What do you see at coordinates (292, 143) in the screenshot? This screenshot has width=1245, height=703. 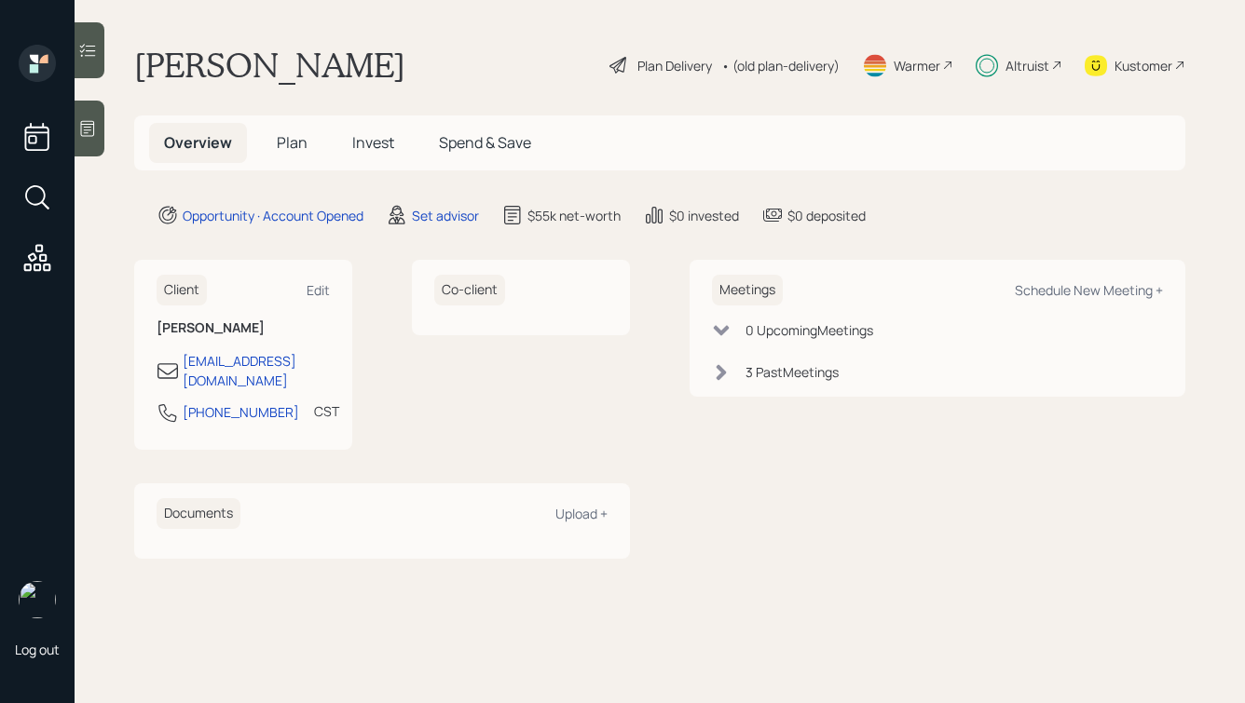 I see `span: Plan` at bounding box center [292, 143].